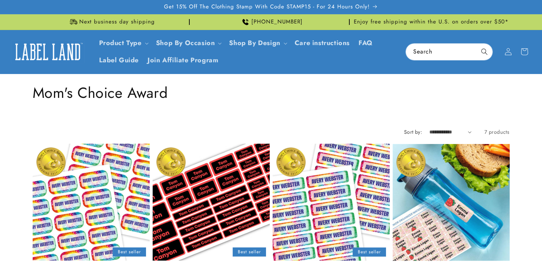 The width and height of the screenshot is (542, 265). I want to click on summary: Product Type, so click(123, 43).